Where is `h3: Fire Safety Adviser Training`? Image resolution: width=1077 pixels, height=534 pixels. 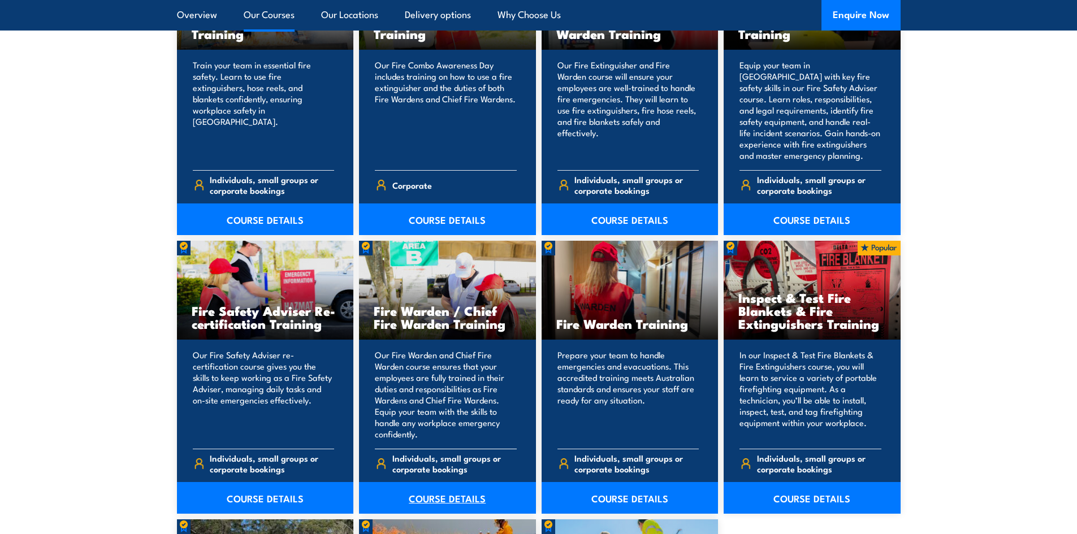 h3: Fire Safety Adviser Training is located at coordinates (812, 27).